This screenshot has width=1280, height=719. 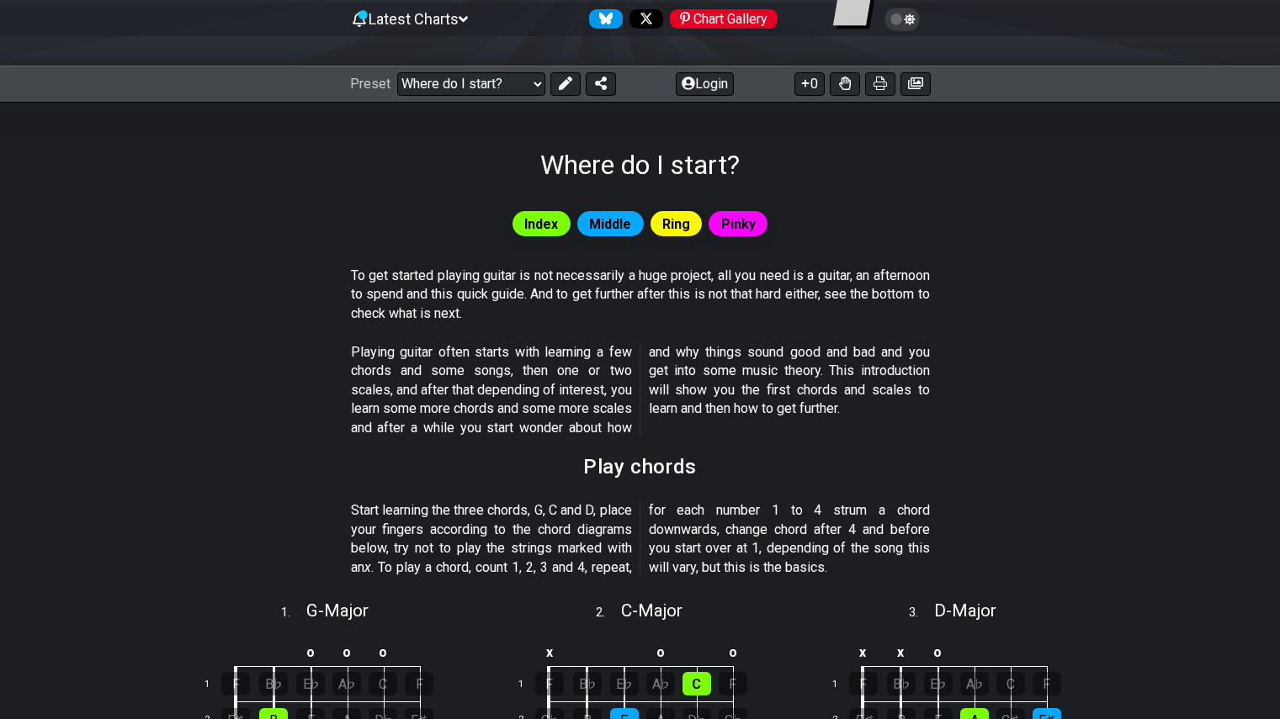 I want to click on span: Ring, so click(x=676, y=224).